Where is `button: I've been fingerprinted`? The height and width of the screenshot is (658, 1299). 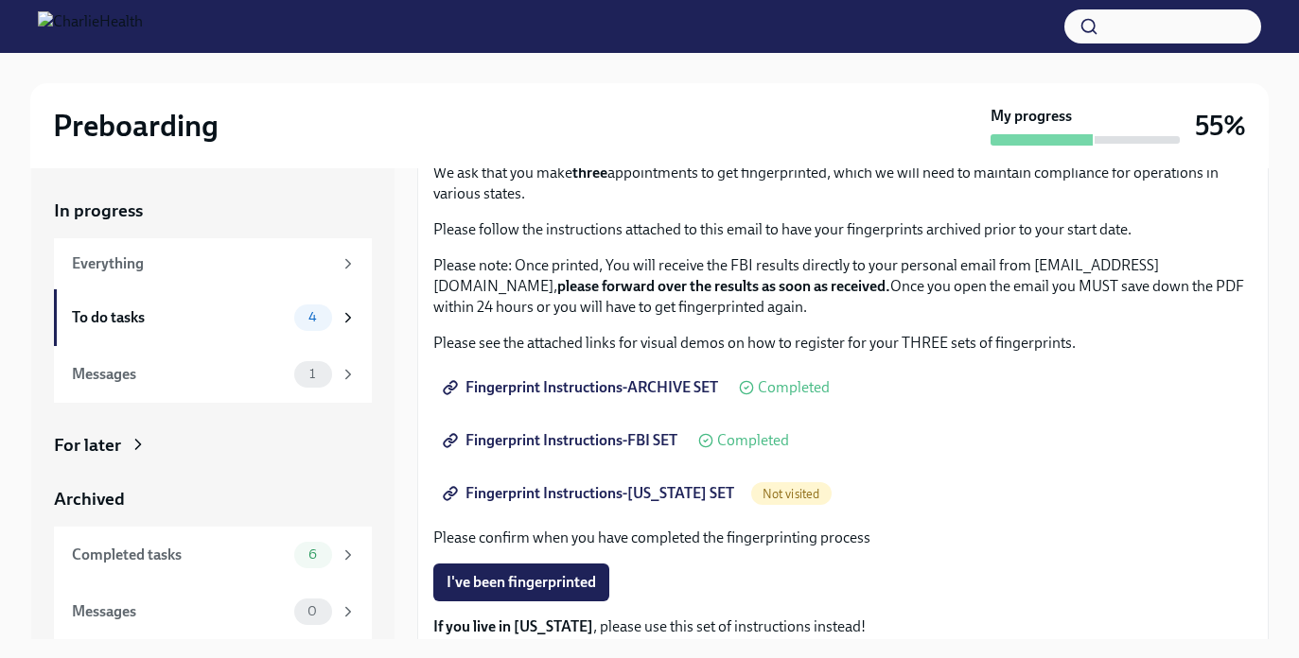 button: I've been fingerprinted is located at coordinates (521, 583).